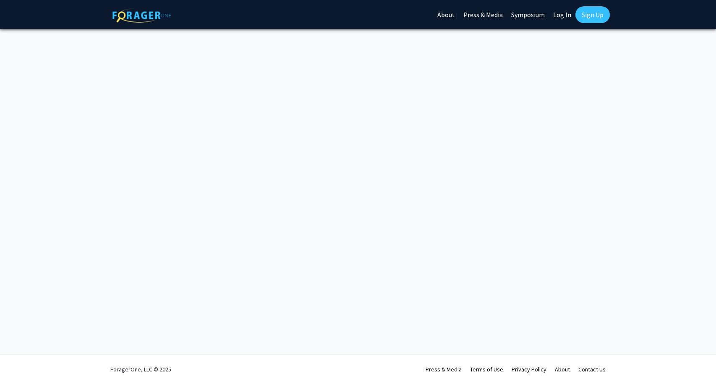  Describe the element at coordinates (593, 15) in the screenshot. I see `a: Sign Up` at that location.